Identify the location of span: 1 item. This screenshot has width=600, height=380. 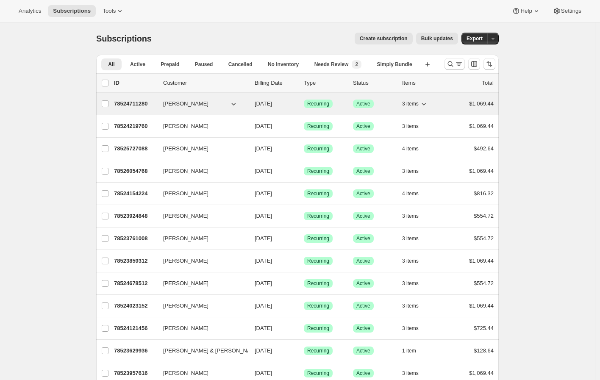
(409, 351).